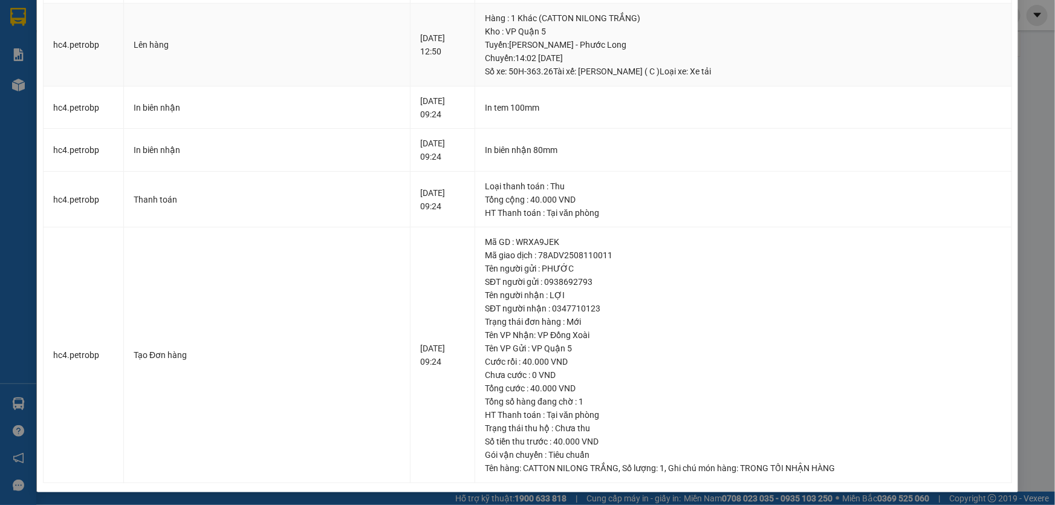 The height and width of the screenshot is (505, 1055). What do you see at coordinates (743, 375) in the screenshot?
I see `div: Chưa cước : 0 VND` at bounding box center [743, 375].